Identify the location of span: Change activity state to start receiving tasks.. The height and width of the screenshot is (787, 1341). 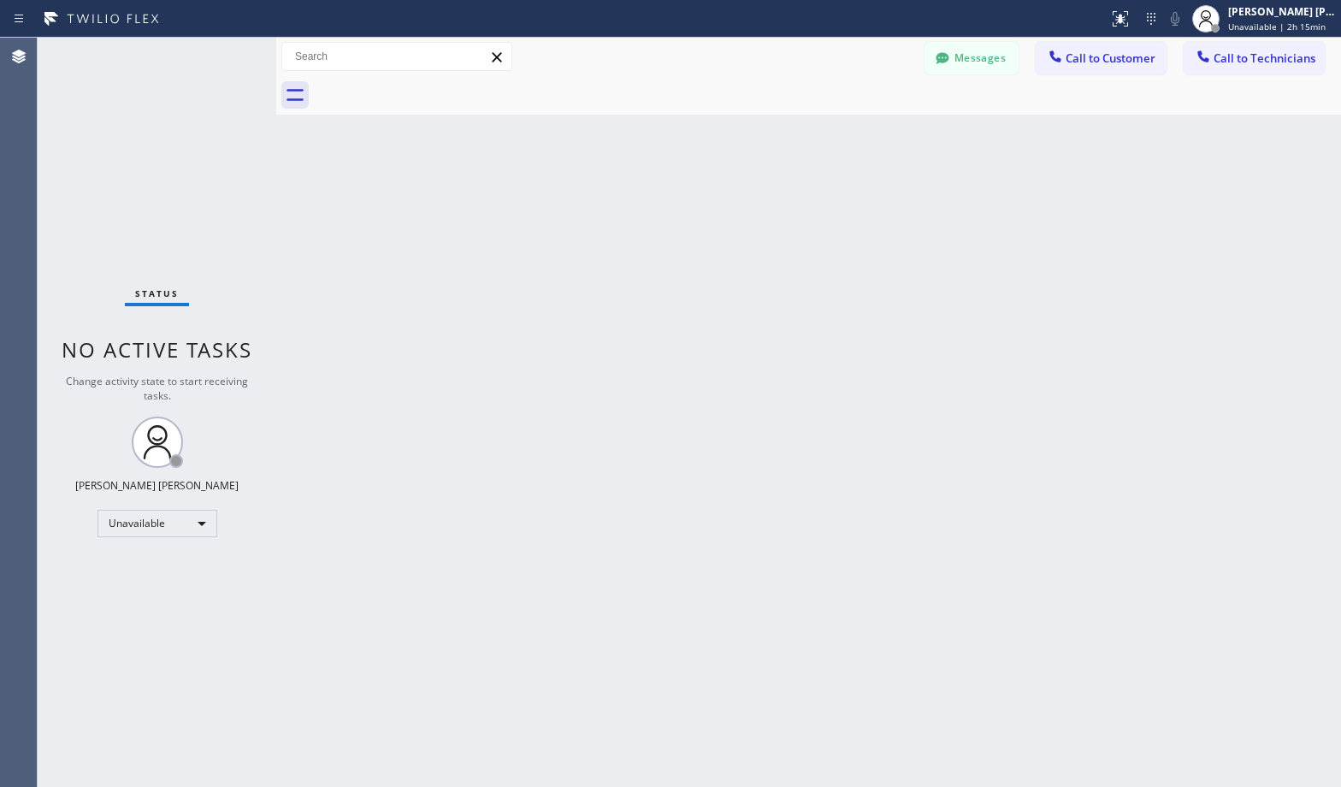
(156, 388).